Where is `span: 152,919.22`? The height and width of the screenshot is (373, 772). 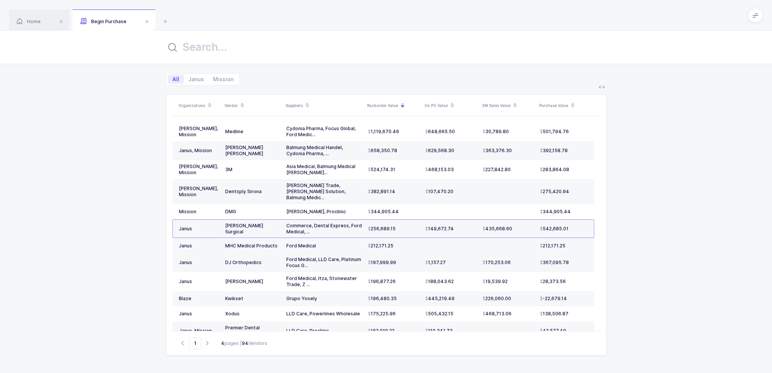 span: 152,919.22 is located at coordinates (381, 331).